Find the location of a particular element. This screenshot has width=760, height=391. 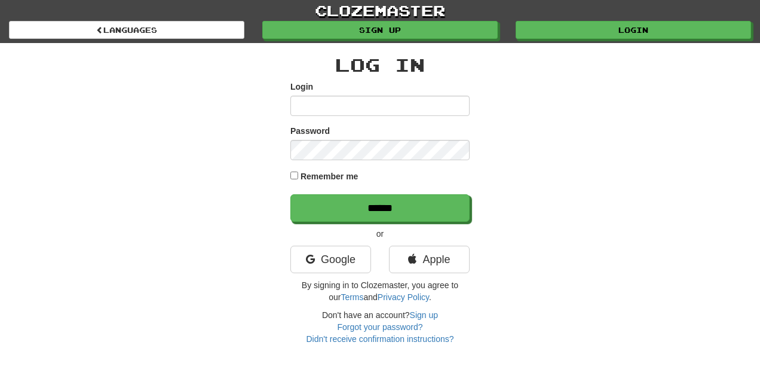

a: Terms is located at coordinates (352, 297).